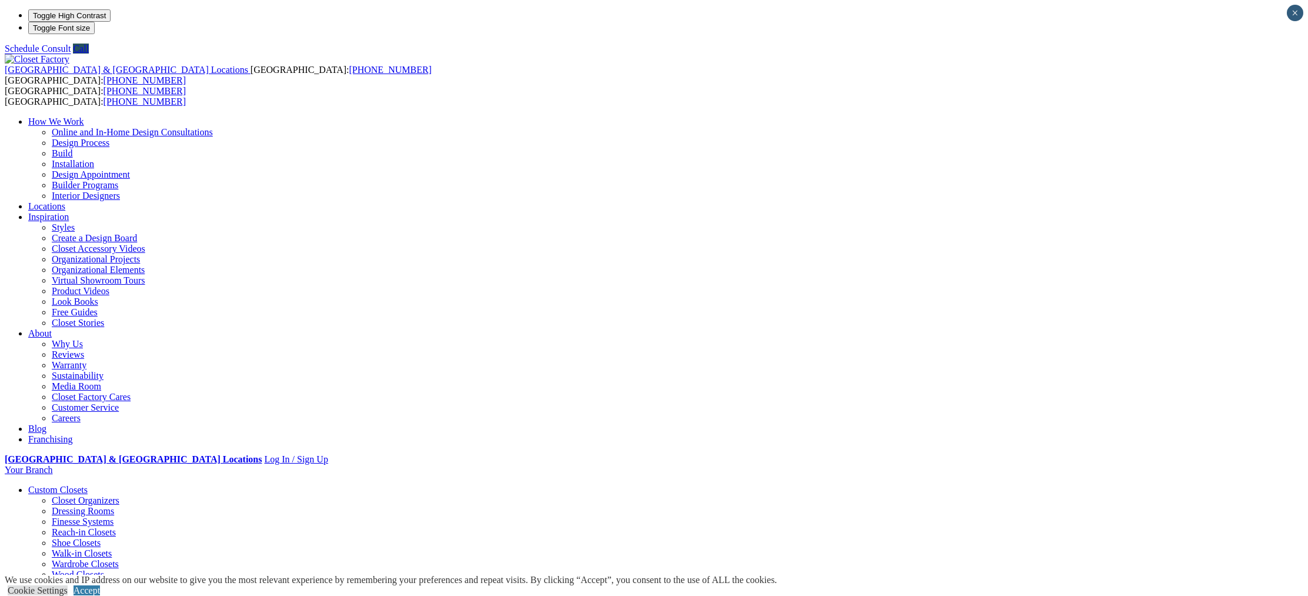  What do you see at coordinates (86, 195) in the screenshot?
I see `a: Interior Designers` at bounding box center [86, 195].